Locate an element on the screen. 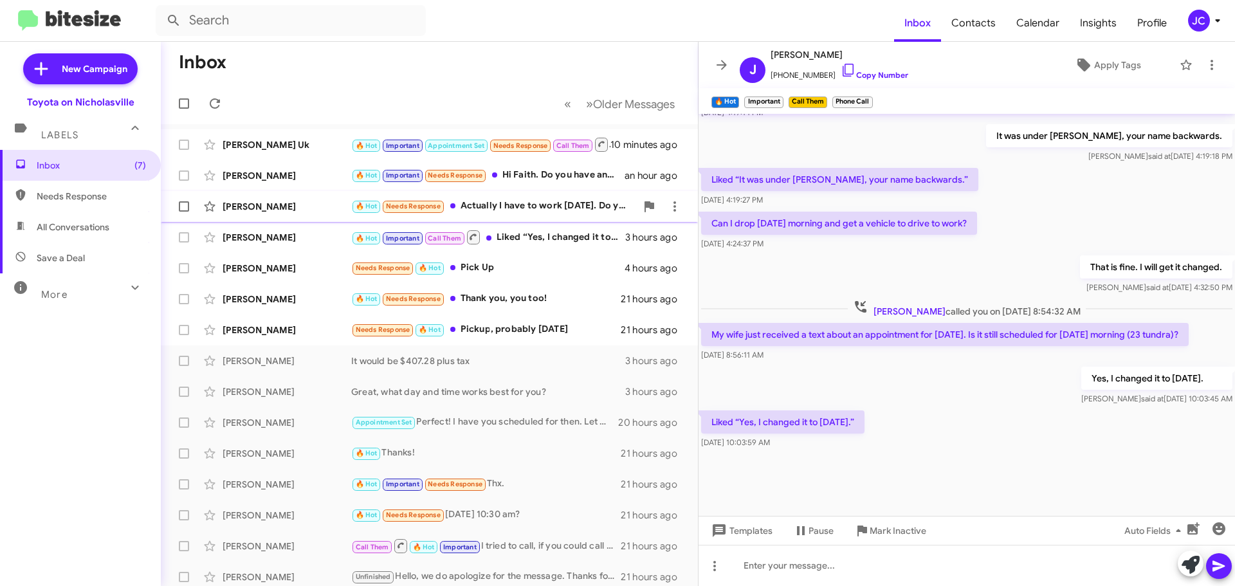 Image resolution: width=1235 pixels, height=586 pixels. small: 🔥 Hot is located at coordinates (725, 102).